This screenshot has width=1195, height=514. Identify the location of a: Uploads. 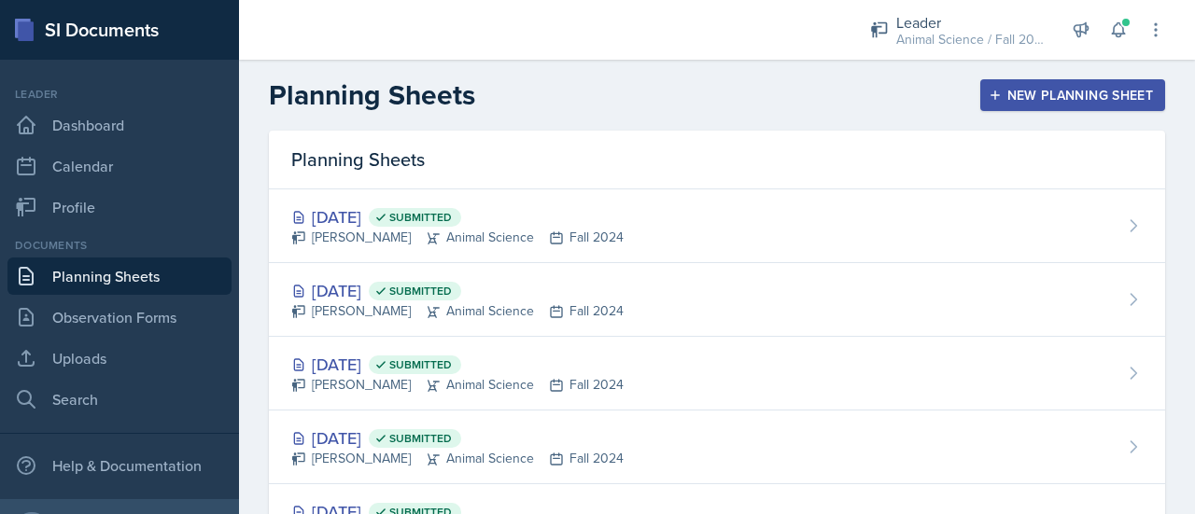
(120, 359).